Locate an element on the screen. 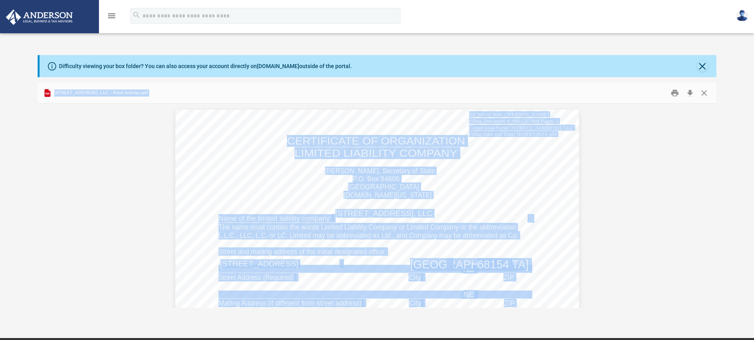 This screenshot has height=340, width=754. div: File preview is located at coordinates (377, 206).